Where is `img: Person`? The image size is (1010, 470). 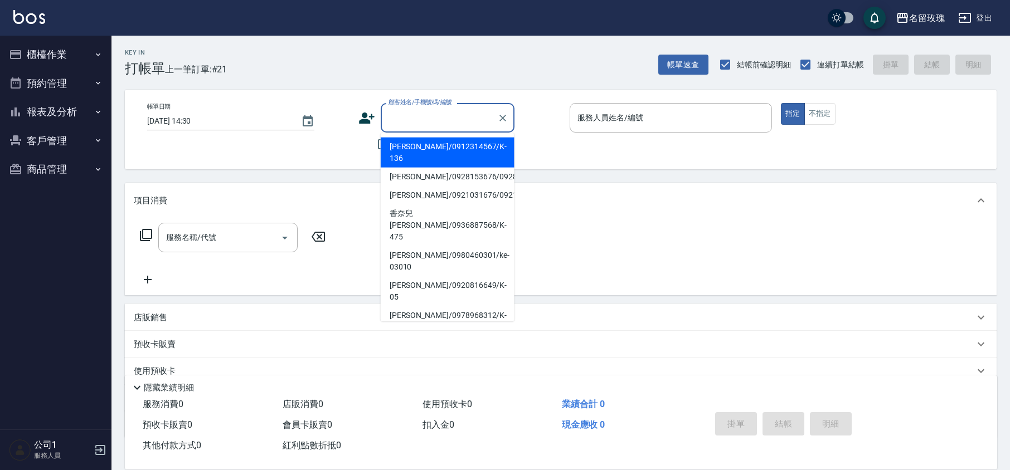 img: Person is located at coordinates (20, 450).